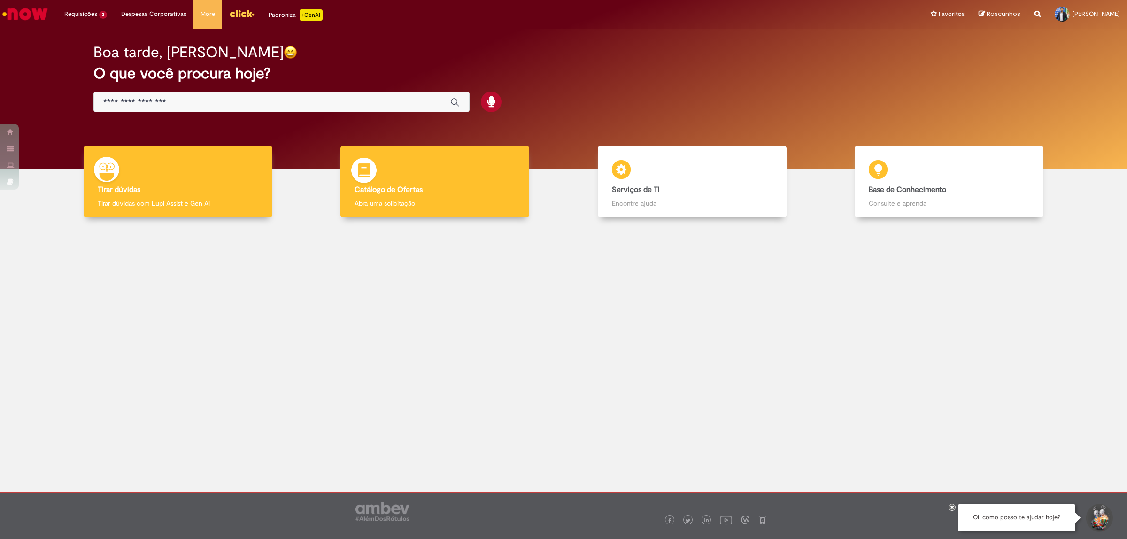 Image resolution: width=1127 pixels, height=539 pixels. I want to click on b: Serviços de TI, so click(636, 190).